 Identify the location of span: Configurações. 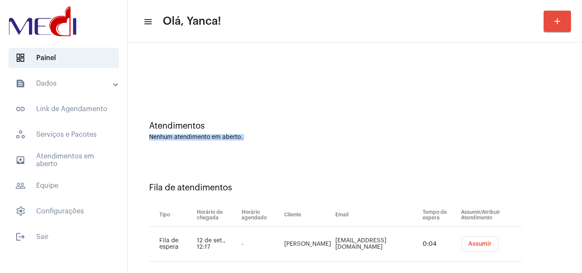
(63, 211).